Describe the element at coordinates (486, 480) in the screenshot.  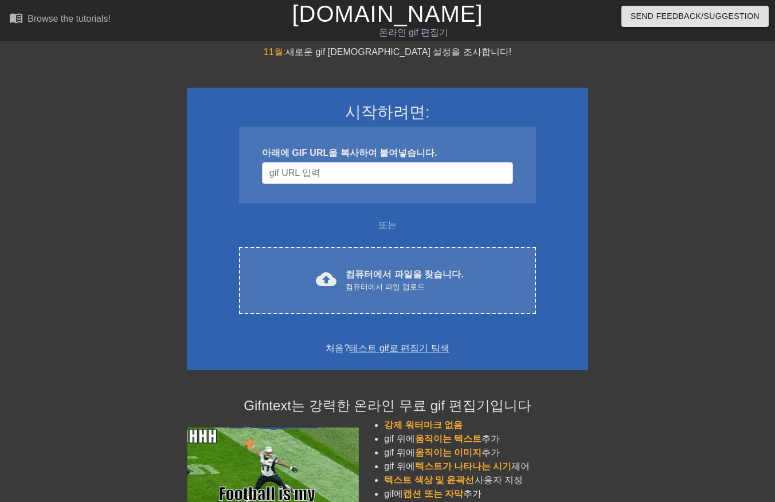
I see `li: 사용자 지정` at that location.